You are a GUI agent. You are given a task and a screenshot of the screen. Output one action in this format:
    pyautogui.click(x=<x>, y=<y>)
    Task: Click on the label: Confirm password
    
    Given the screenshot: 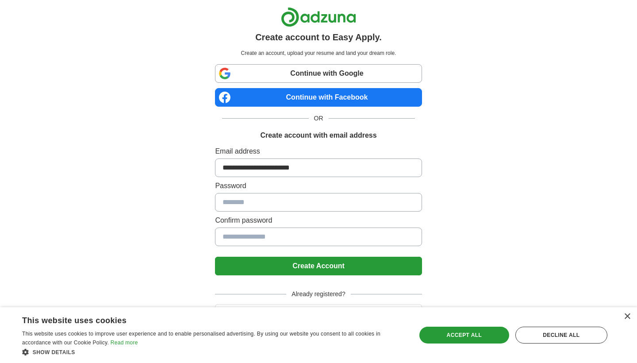 What is the action you would take?
    pyautogui.click(x=318, y=220)
    